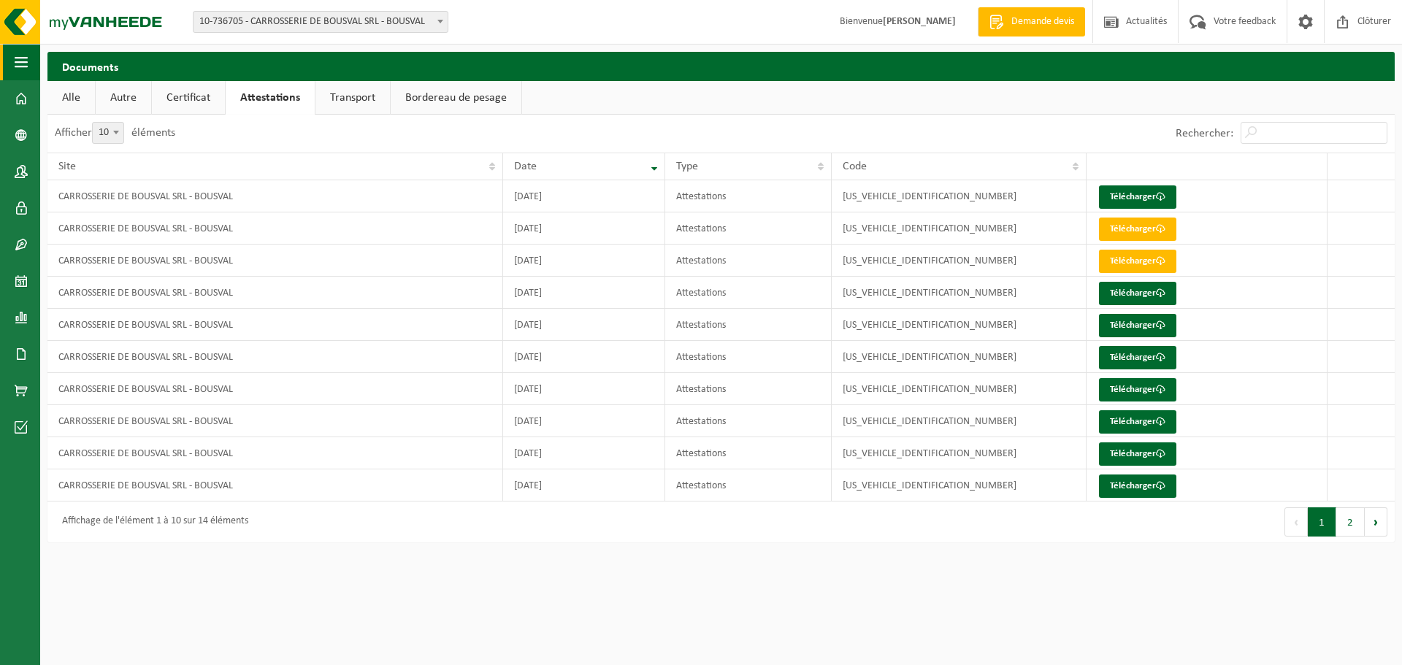  I want to click on label: Afficher éléments, so click(115, 133).